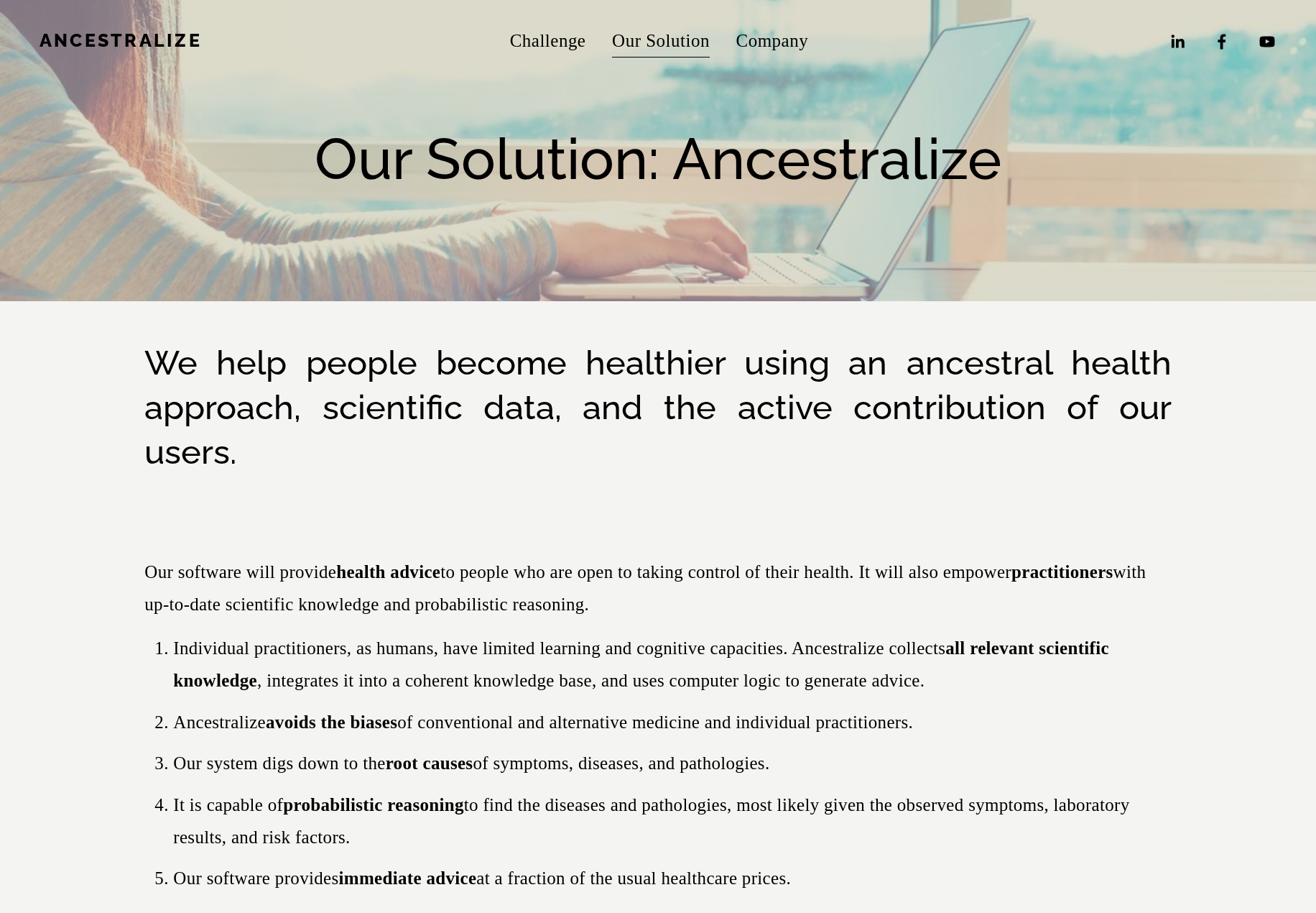  I want to click on span: Company, so click(772, 41).